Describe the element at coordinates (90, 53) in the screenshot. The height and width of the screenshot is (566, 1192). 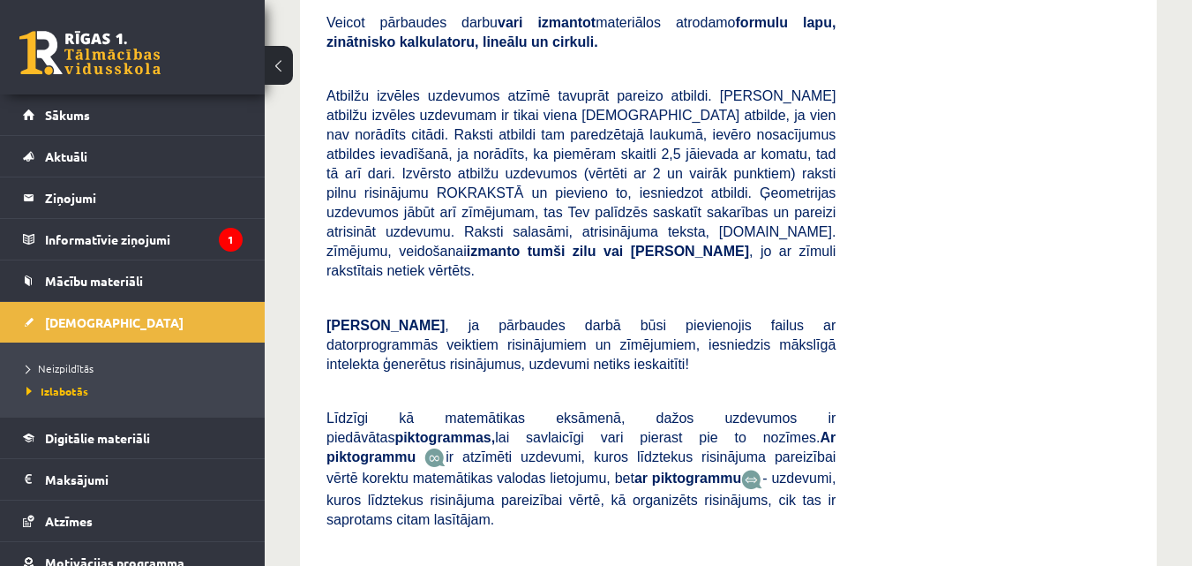
I see `a: Rīgas 1. Tālmācības vidusskola` at that location.